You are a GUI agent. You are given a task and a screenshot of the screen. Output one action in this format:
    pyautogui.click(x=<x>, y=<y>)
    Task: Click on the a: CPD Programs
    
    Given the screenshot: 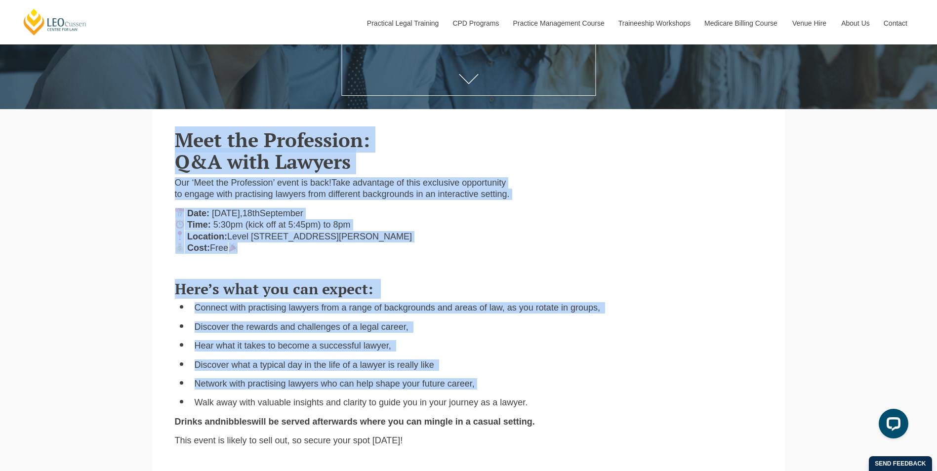 What is the action you would take?
    pyautogui.click(x=475, y=23)
    